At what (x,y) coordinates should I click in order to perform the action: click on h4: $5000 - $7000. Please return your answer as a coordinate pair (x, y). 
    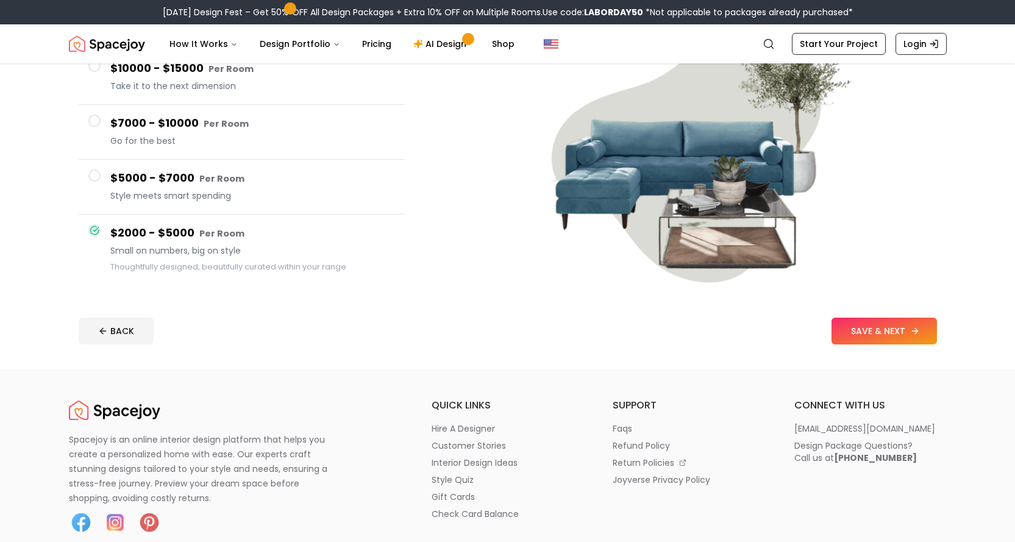
    Looking at the image, I should click on (252, 178).